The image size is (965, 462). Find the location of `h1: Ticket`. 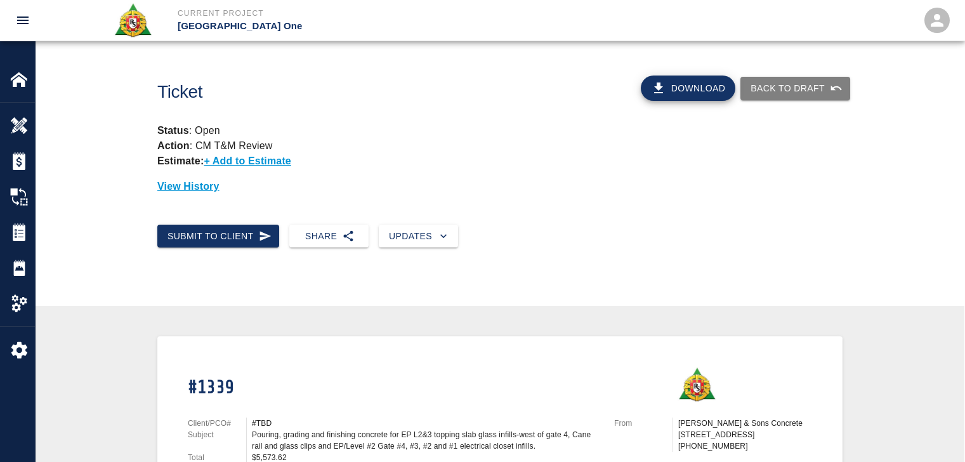

h1: Ticket is located at coordinates (355, 92).